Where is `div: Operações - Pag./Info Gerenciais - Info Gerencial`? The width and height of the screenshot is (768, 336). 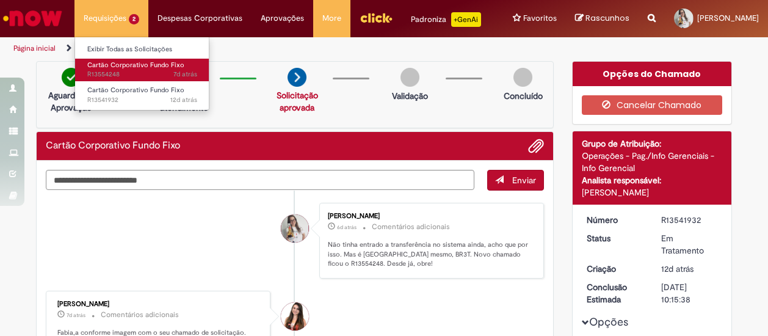 div: Operações - Pag./Info Gerenciais - Info Gerencial is located at coordinates (652, 162).